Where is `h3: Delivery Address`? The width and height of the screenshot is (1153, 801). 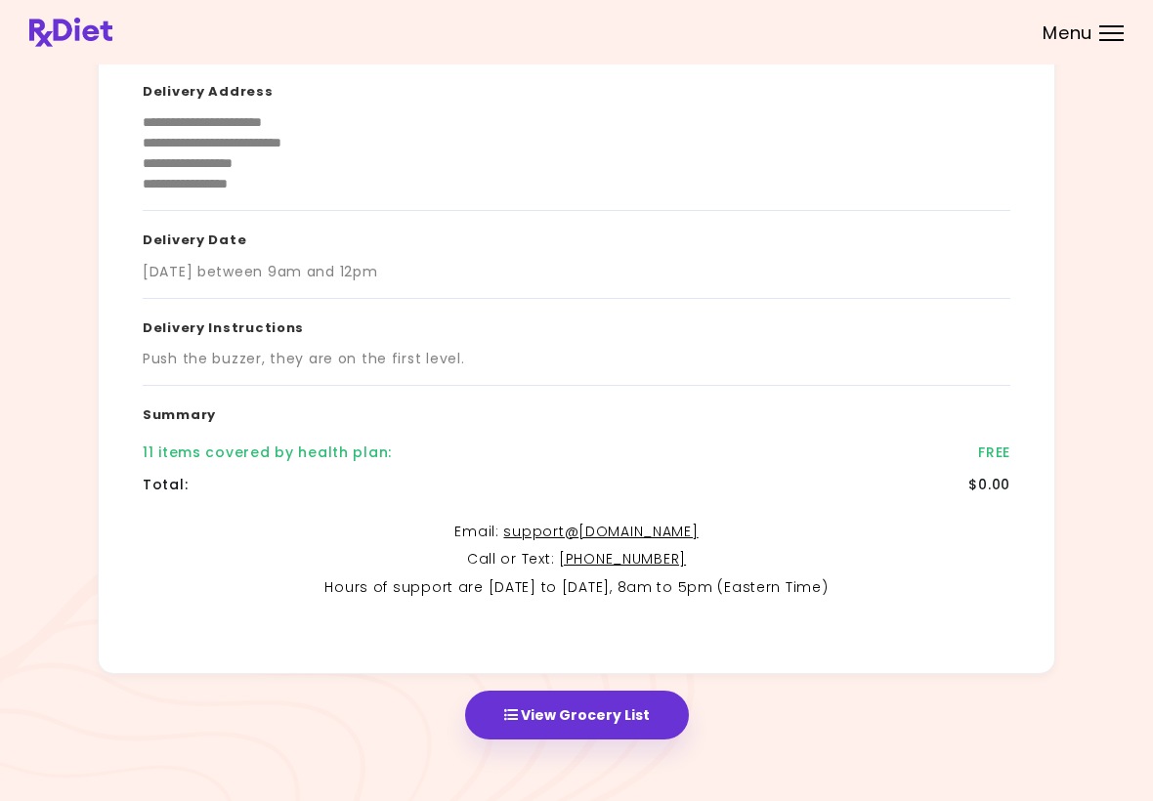
h3: Delivery Address is located at coordinates (576, 88).